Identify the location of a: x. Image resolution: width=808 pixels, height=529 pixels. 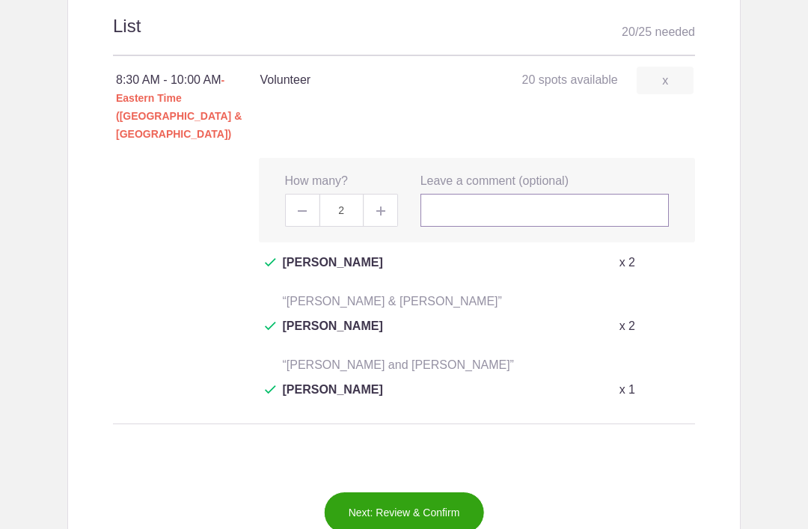
(665, 80).